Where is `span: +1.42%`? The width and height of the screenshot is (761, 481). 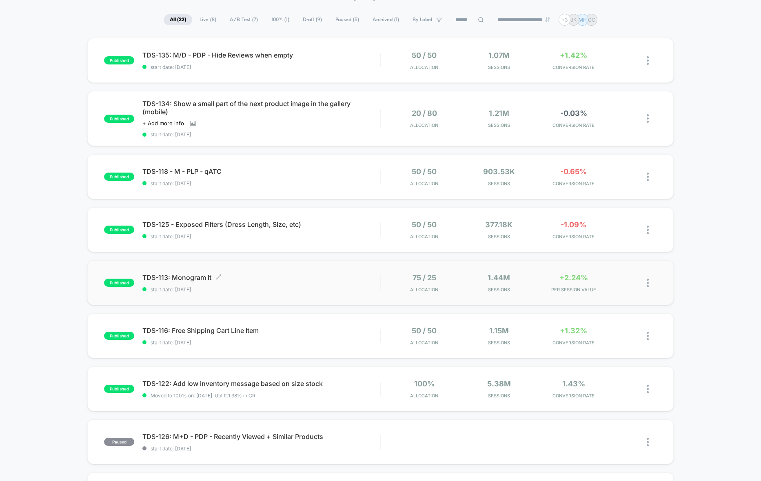
span: +1.42% is located at coordinates (574, 55).